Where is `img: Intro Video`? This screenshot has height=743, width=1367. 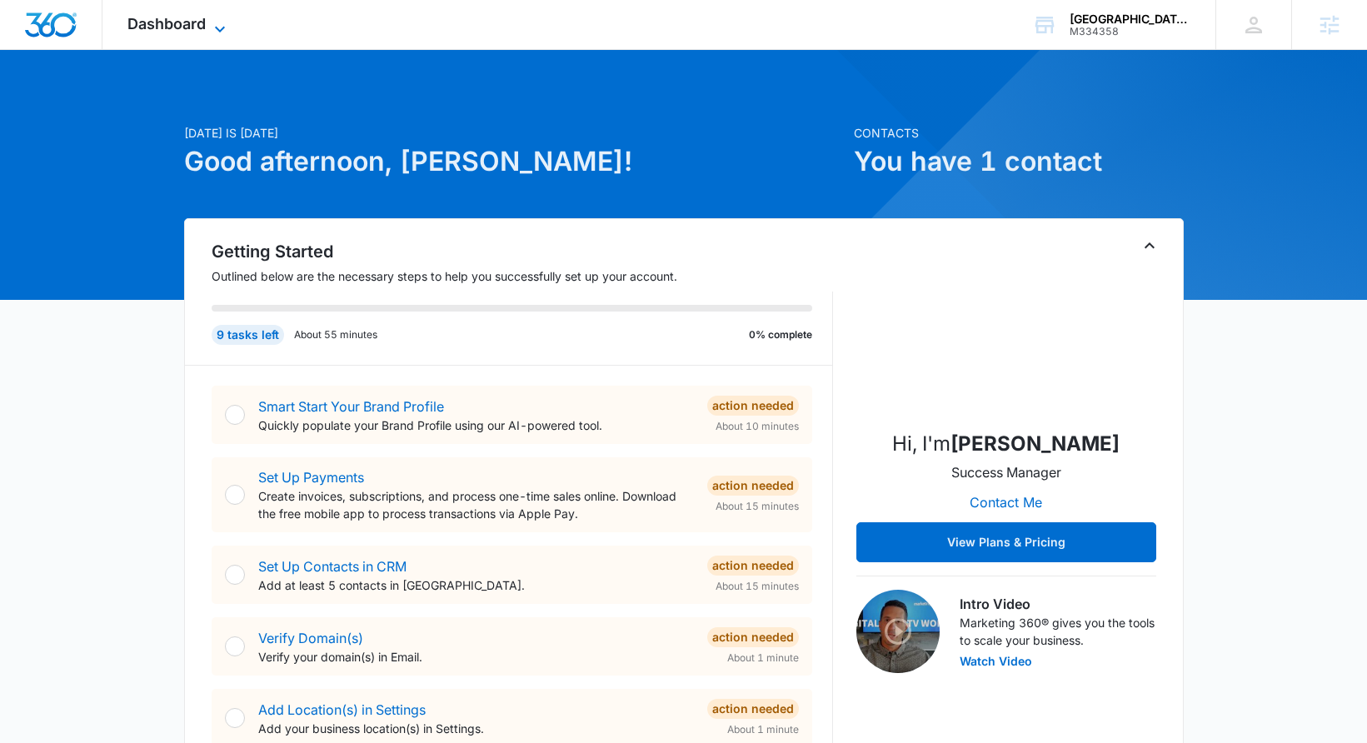 img: Intro Video is located at coordinates (898, 632).